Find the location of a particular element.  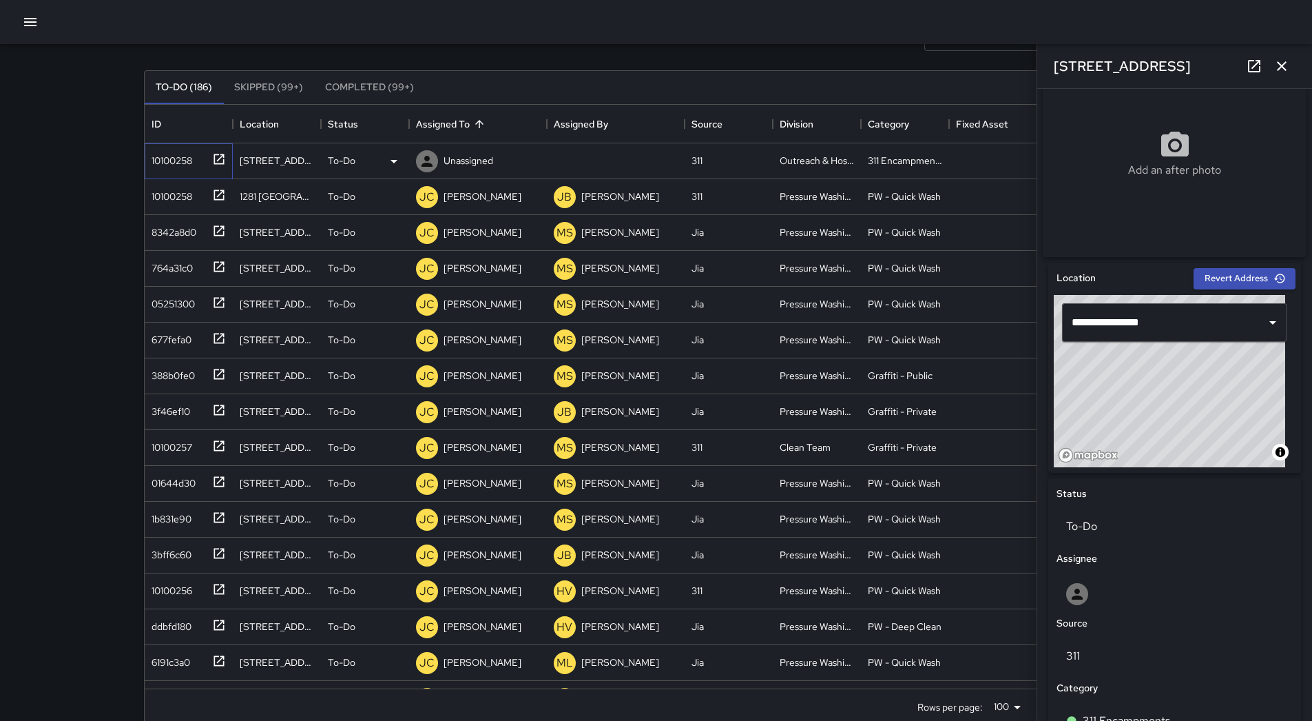

div: Graffiti - Public is located at coordinates (900, 375).